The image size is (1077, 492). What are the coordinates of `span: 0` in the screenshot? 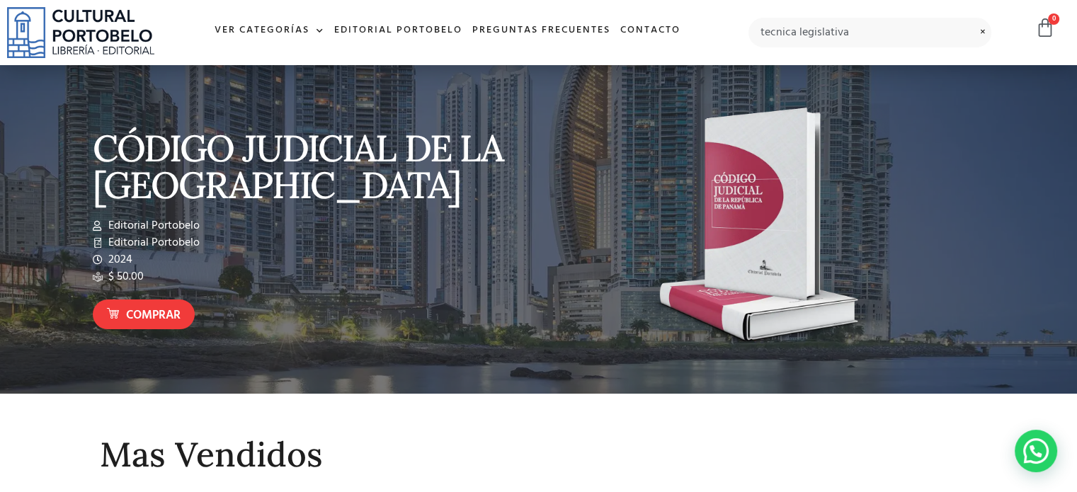 It's located at (1054, 19).